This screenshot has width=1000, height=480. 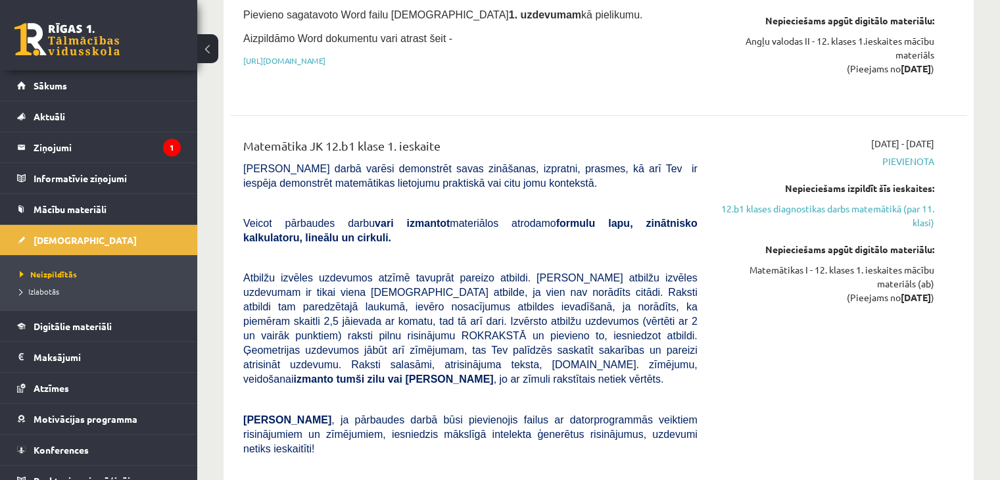 What do you see at coordinates (61, 450) in the screenshot?
I see `span: Konferences` at bounding box center [61, 450].